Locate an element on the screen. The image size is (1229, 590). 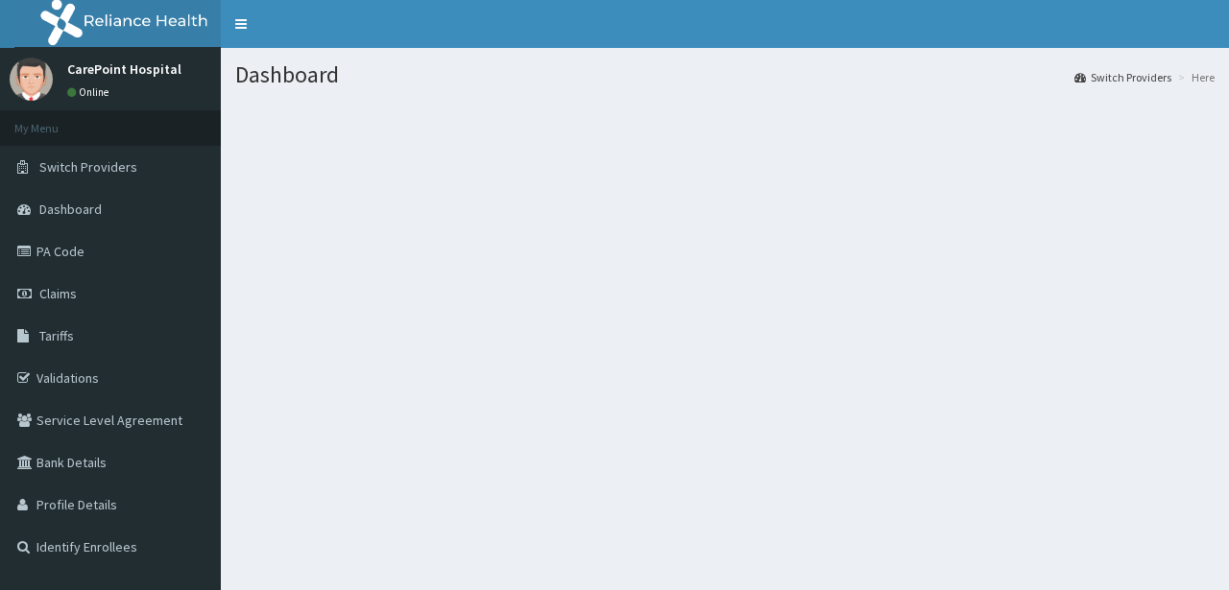
img: User Image is located at coordinates (31, 79).